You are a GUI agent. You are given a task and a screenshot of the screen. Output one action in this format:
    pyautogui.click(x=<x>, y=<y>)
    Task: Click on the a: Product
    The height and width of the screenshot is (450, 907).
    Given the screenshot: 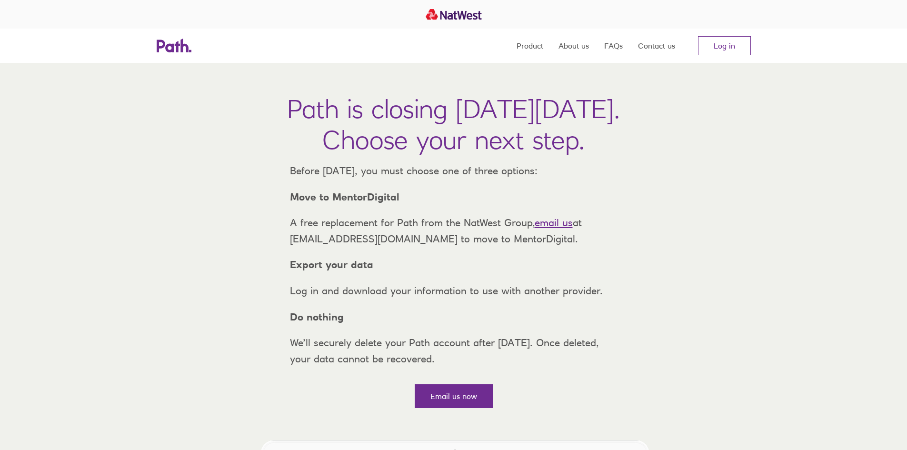 What is the action you would take?
    pyautogui.click(x=530, y=46)
    